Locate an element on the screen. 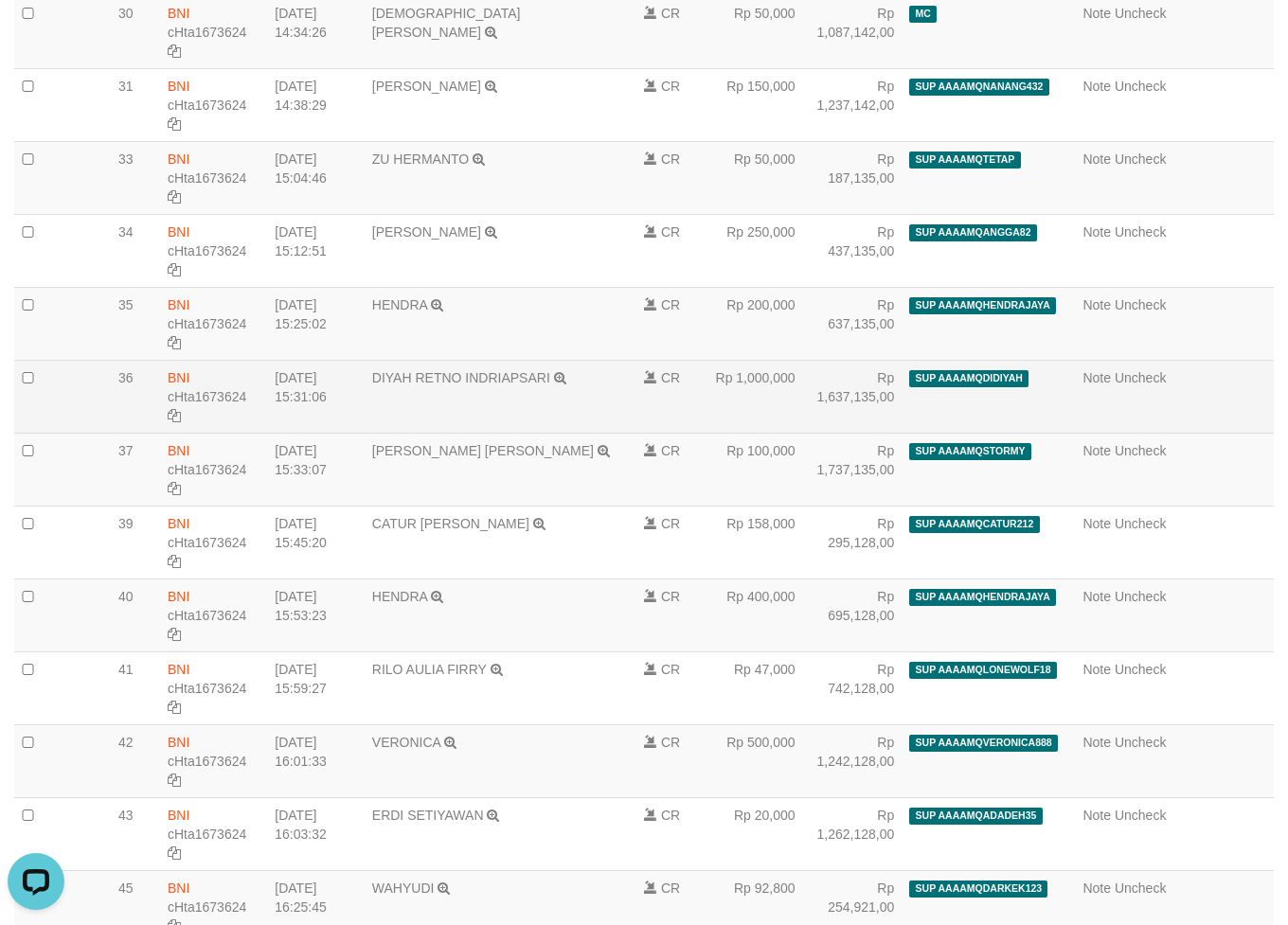  td: Rp 295,128,00 is located at coordinates (853, 541).